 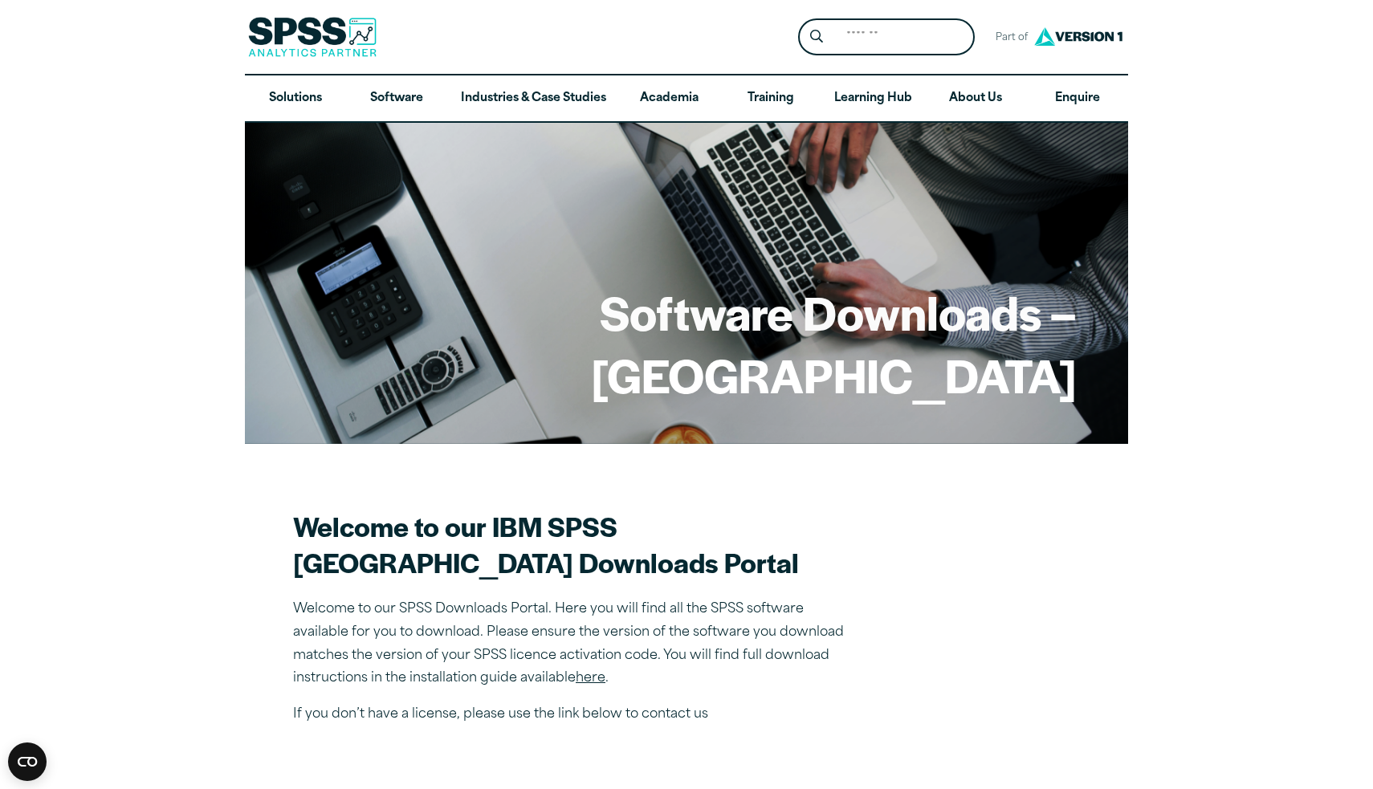 I want to click on img: Version1 Logo, so click(x=1078, y=36).